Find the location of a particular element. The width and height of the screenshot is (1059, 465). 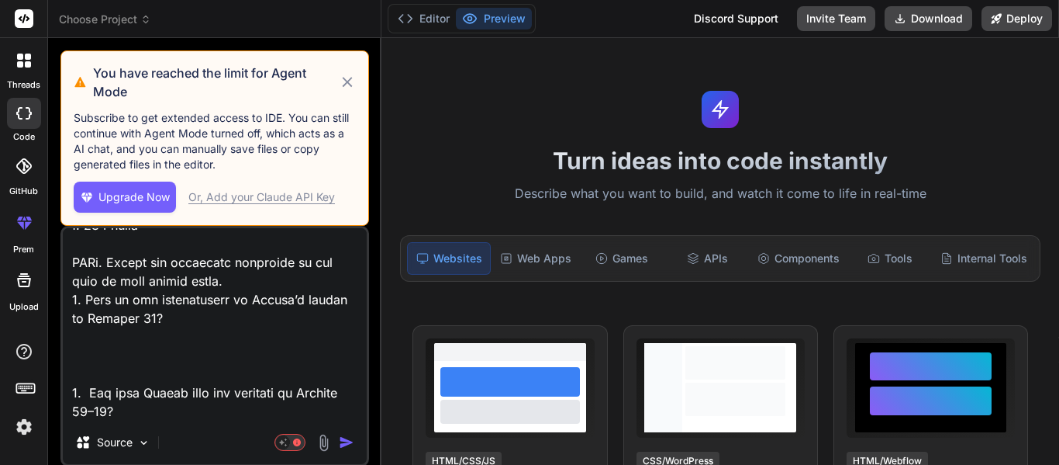

h3: You have reached the limit for Agent Mode is located at coordinates (216, 82).